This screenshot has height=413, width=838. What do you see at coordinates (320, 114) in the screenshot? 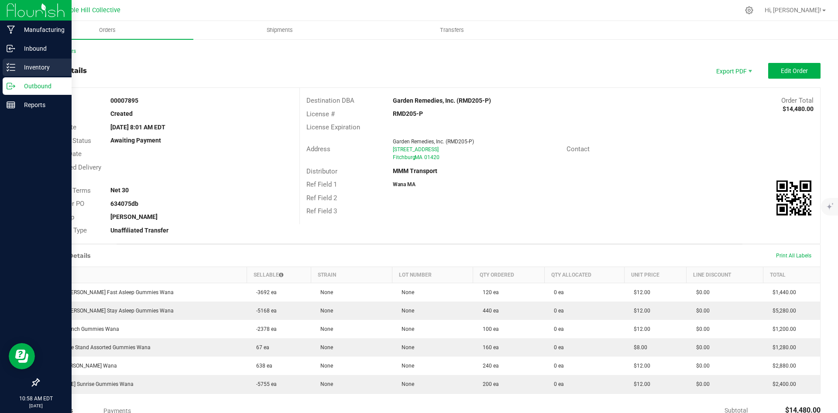
I see `span: License #` at bounding box center [320, 114].